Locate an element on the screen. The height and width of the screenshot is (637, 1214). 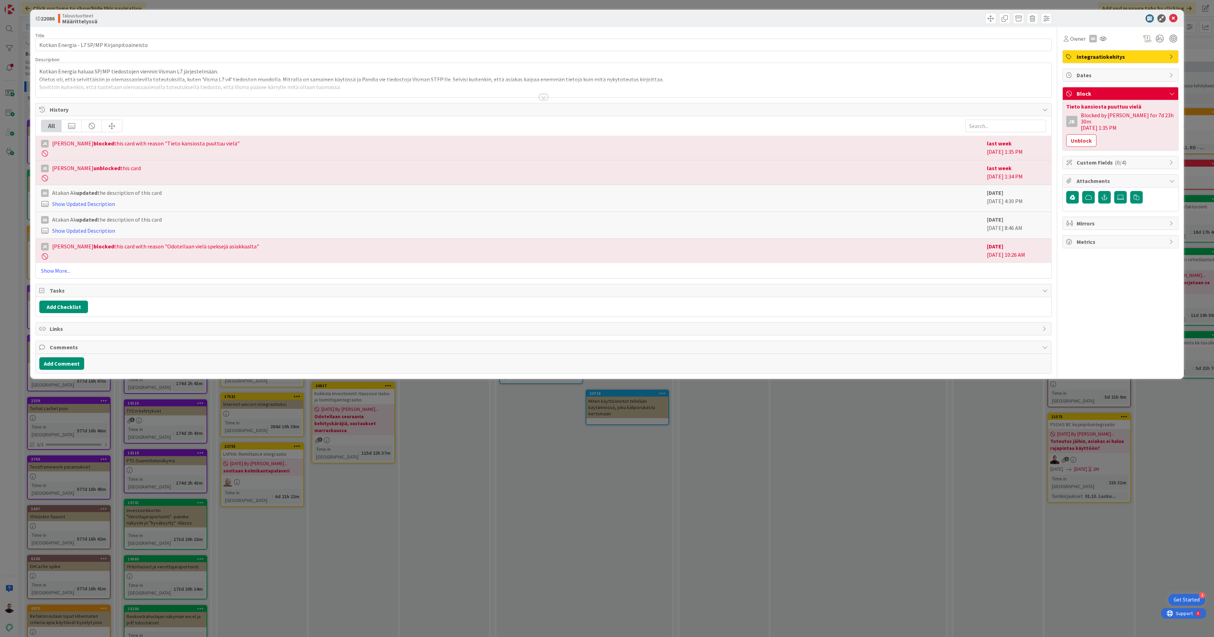
span: Links is located at coordinates (544, 329).